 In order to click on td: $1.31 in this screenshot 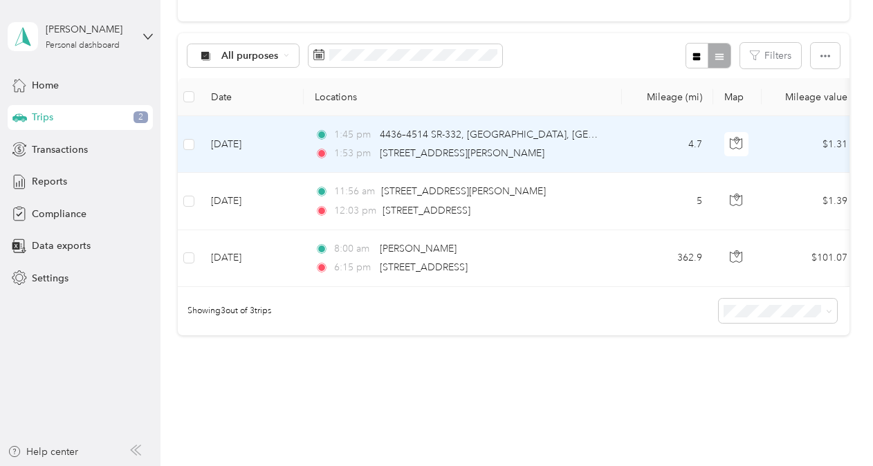, I will do `click(810, 145)`.